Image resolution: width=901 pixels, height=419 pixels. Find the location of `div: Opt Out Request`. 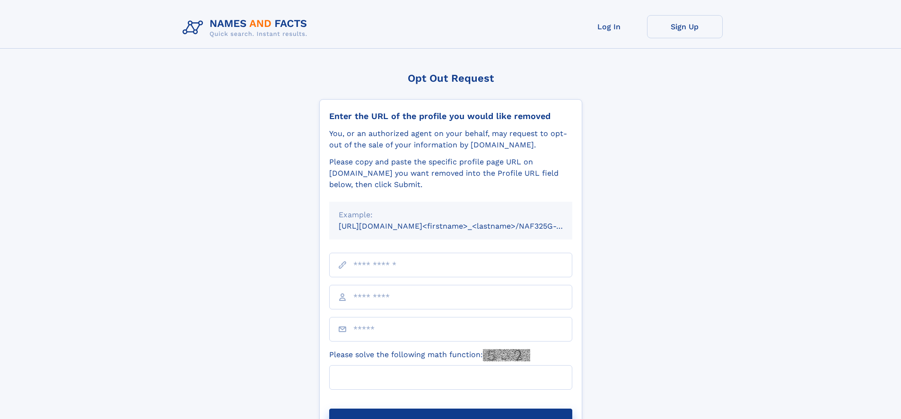

div: Opt Out Request is located at coordinates (451, 78).